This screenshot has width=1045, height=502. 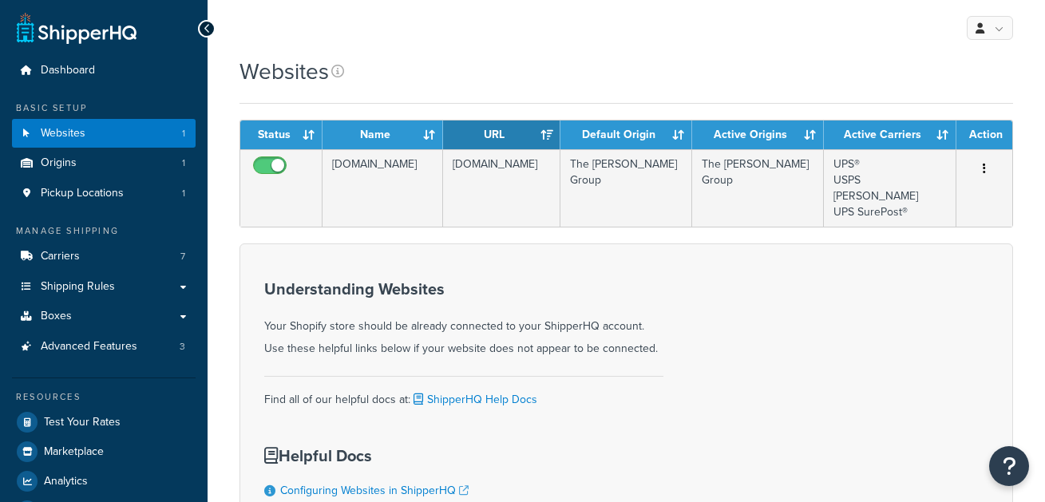 What do you see at coordinates (104, 422) in the screenshot?
I see `a: Test Your Rates` at bounding box center [104, 422].